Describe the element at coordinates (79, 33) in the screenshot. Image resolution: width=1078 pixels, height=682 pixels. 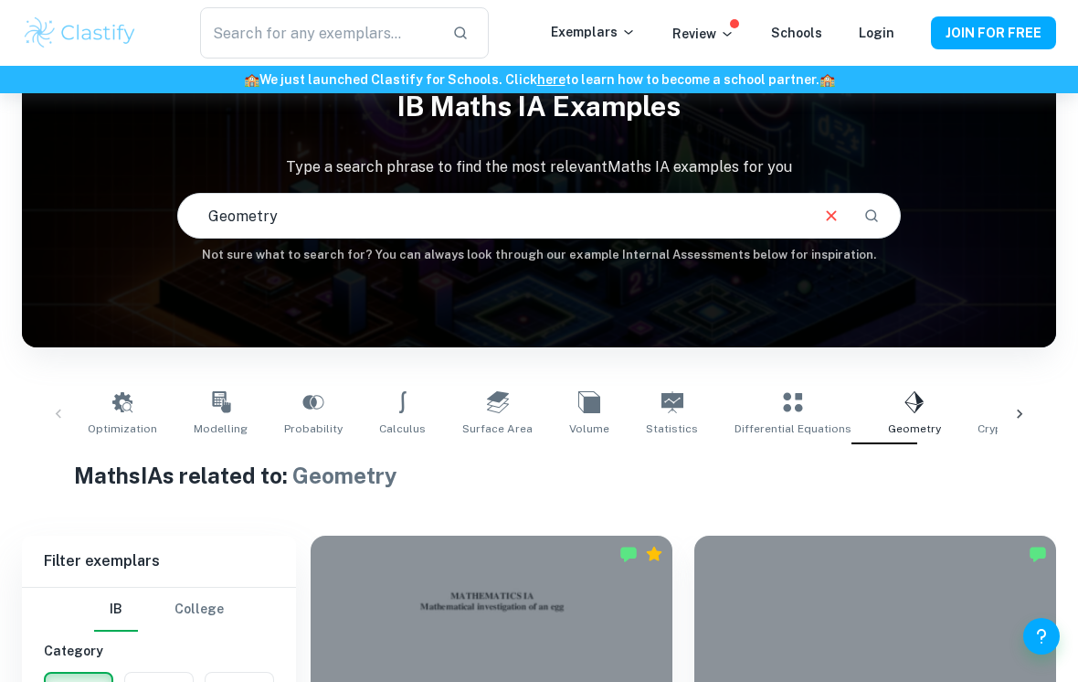
I see `img: Clastify logo` at that location.